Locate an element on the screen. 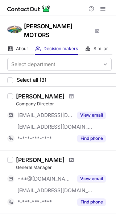 Image resolution: width=116 pixels, height=218 pixels. div: Select department is located at coordinates (33, 64).